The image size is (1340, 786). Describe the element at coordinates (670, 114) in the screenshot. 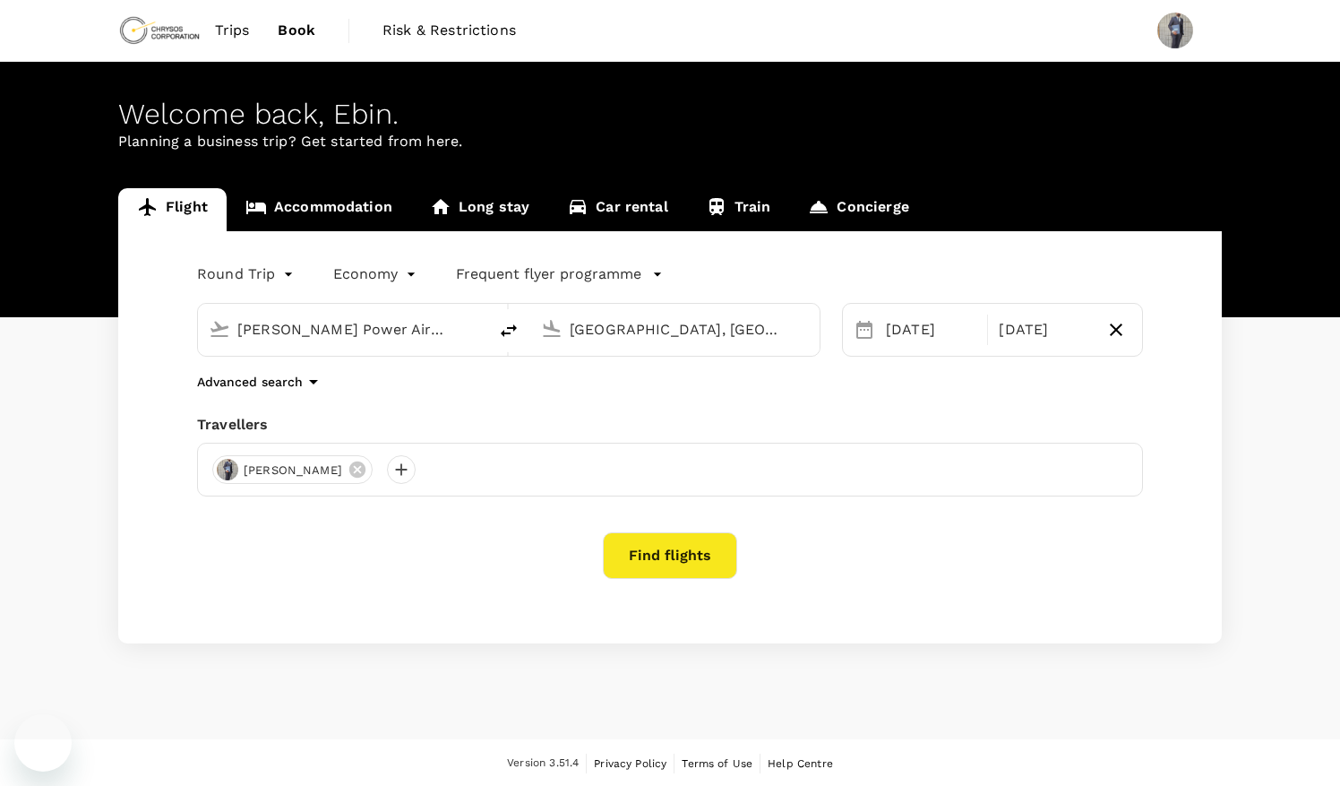

I see `div: Welcome back , Ebin .` at that location.